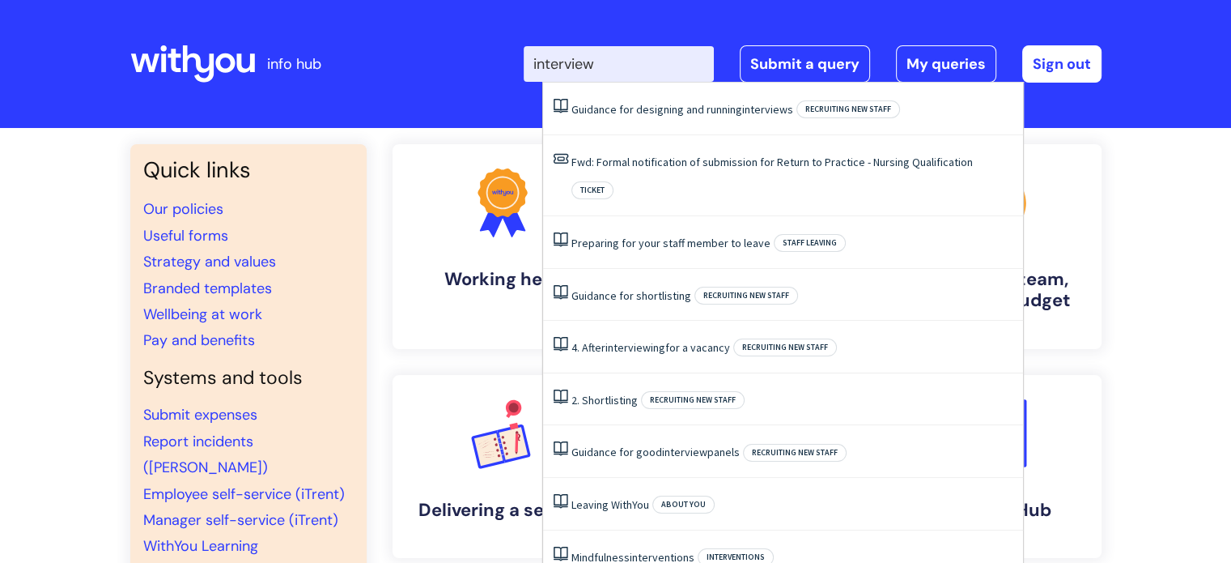  I want to click on a: Useful forms, so click(185, 236).